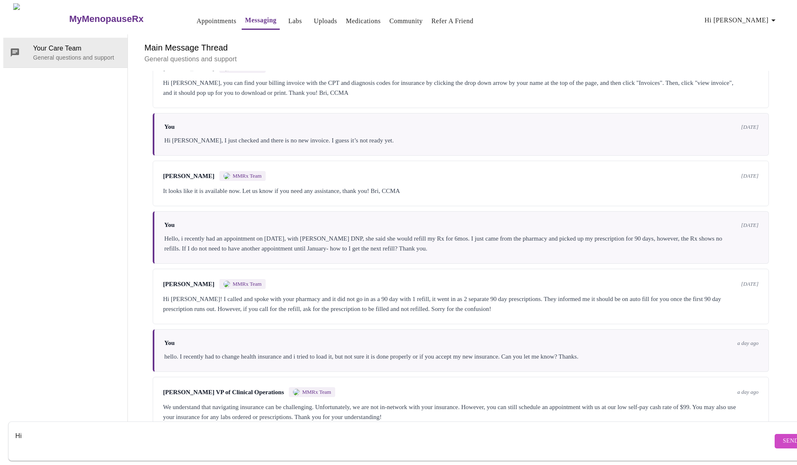 The height and width of the screenshot is (465, 797). Describe the element at coordinates (460, 48) in the screenshot. I see `h6: Main Message Thread` at that location.